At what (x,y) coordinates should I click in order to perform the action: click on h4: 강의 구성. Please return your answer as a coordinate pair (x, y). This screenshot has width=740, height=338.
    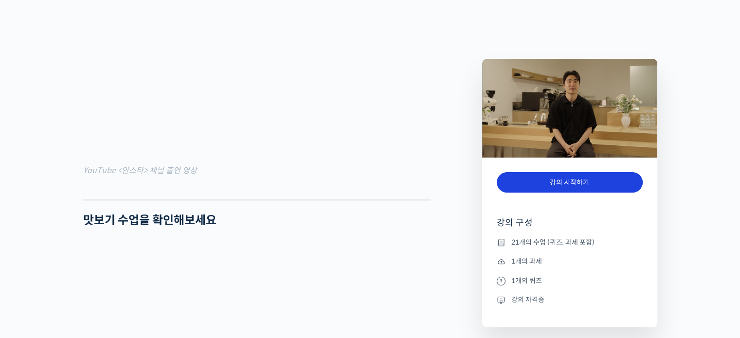
    Looking at the image, I should click on (570, 227).